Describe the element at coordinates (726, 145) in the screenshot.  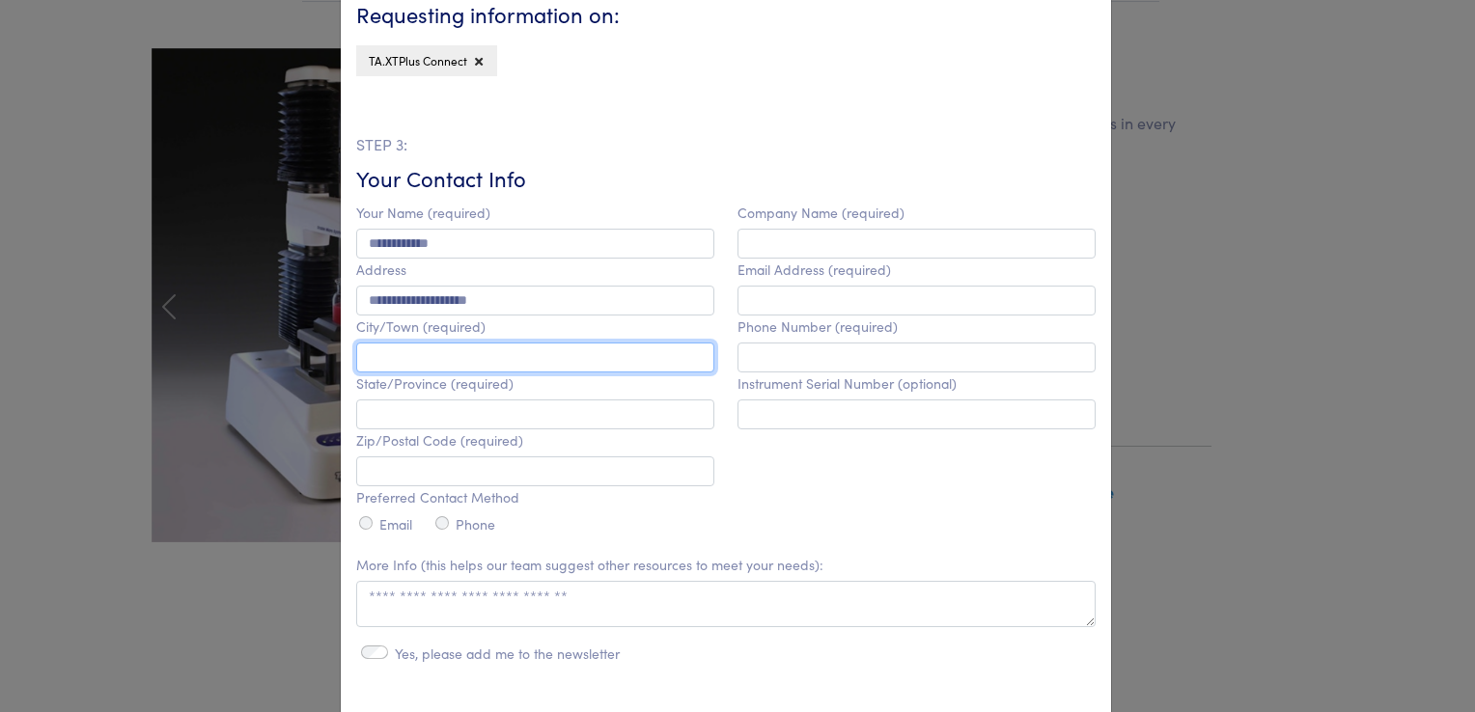
I see `p: STEP 3:` at that location.